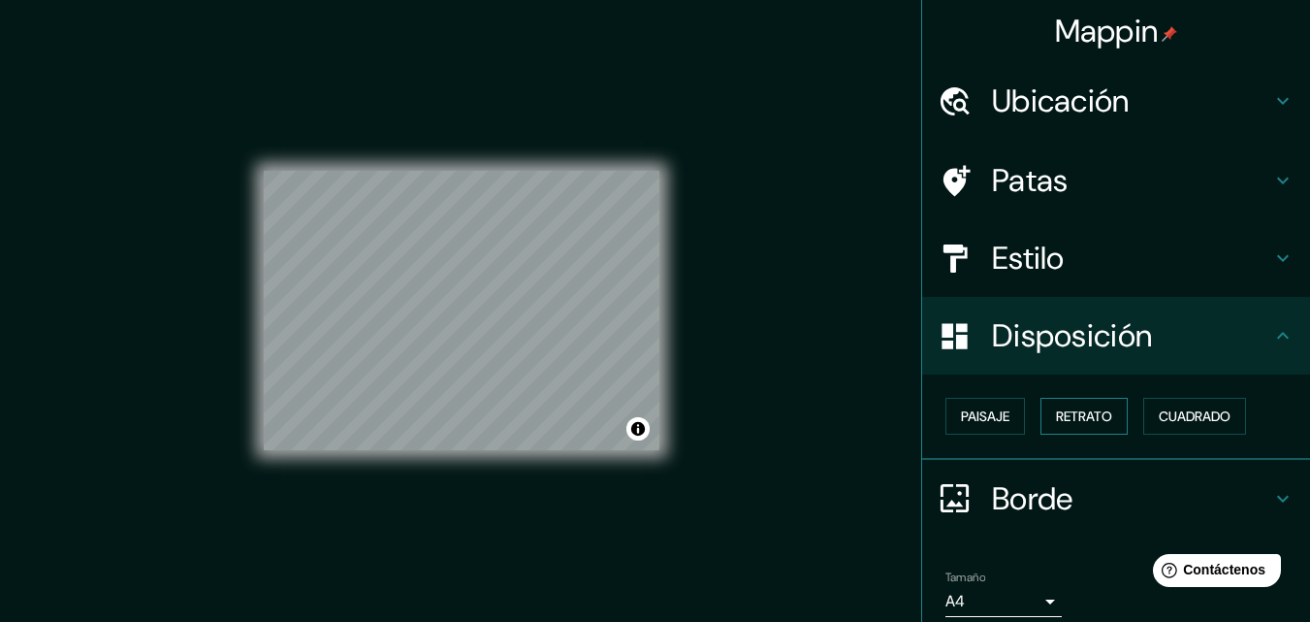 This screenshot has width=1310, height=622. I want to click on button: Retrato, so click(1084, 416).